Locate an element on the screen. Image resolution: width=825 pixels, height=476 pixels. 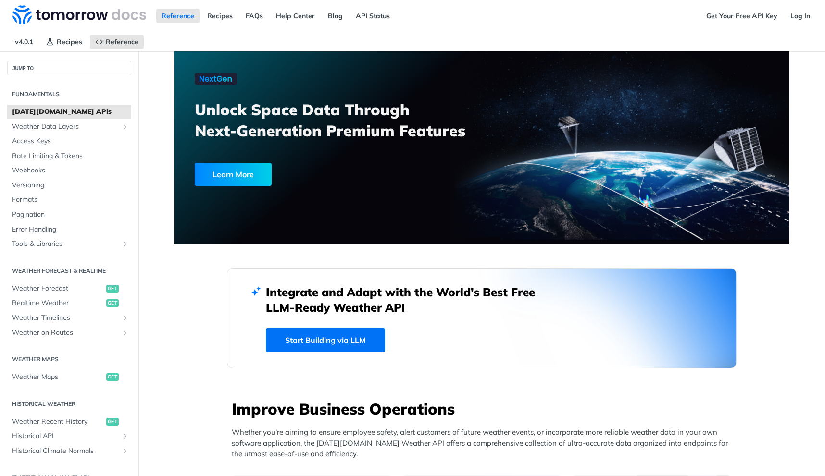
button: Show subpages for Weather Timelines is located at coordinates (125, 318).